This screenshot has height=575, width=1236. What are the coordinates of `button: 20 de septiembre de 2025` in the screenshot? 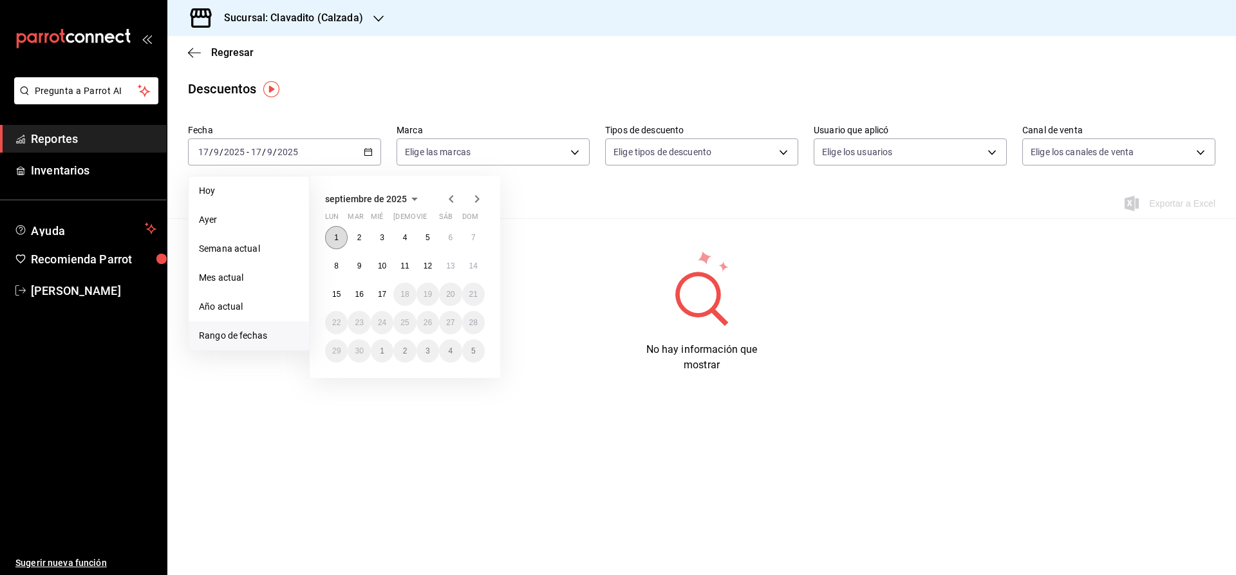 It's located at (450, 294).